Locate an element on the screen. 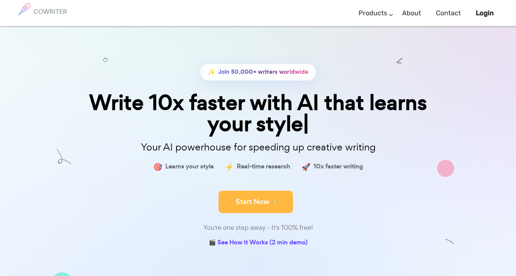 The height and width of the screenshot is (276, 516). div: Write 10x faster with AI that learns your style is located at coordinates (258, 113).